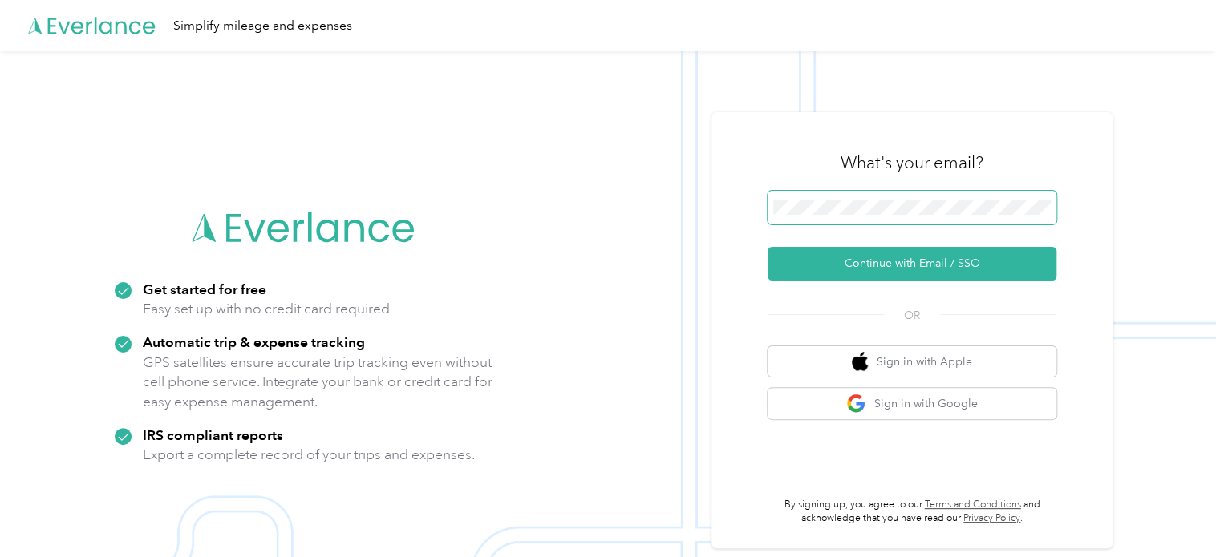  Describe the element at coordinates (912, 163) in the screenshot. I see `h3: What's your email?` at that location.